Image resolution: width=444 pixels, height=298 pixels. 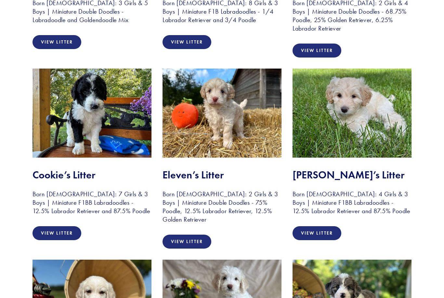 I want to click on h2: Cookie’s Litter, so click(x=92, y=175).